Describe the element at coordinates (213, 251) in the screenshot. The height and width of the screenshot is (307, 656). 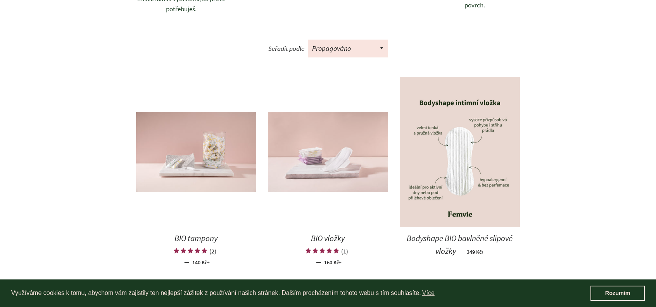
I see `div: (2)` at that location.